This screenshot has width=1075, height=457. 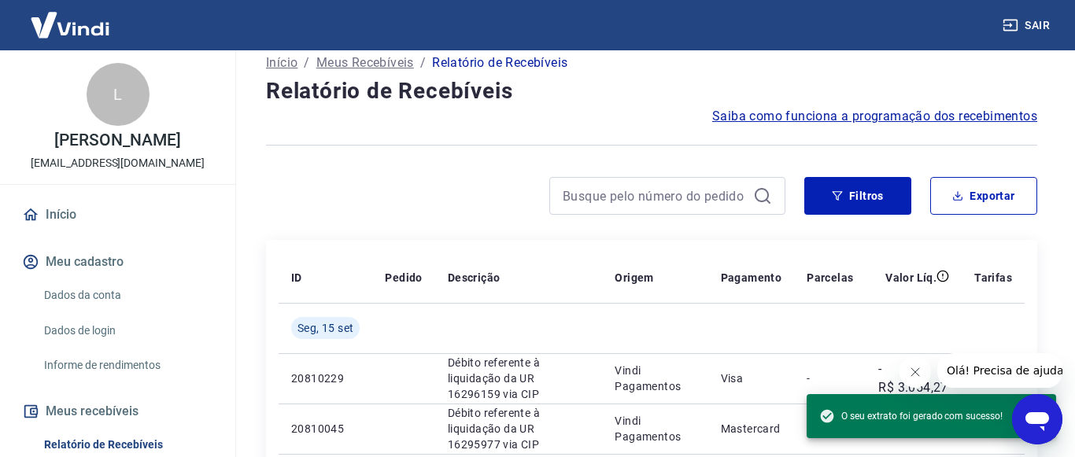 I want to click on p: -R$ 3.054,27, so click(x=914, y=379).